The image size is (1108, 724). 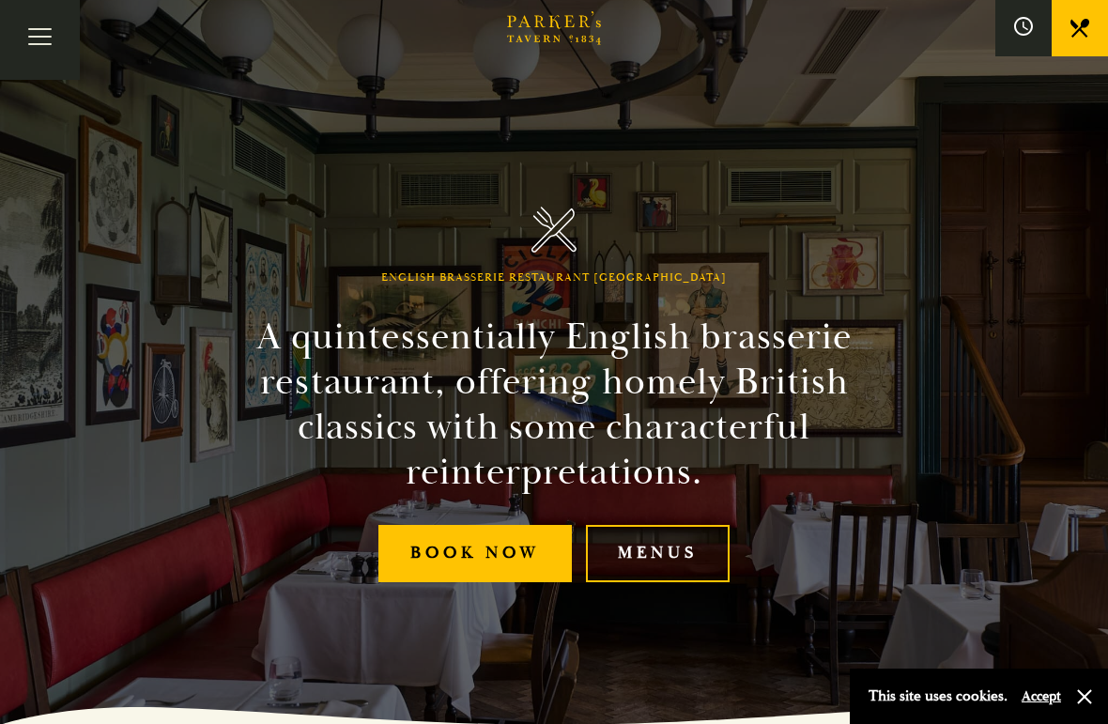 What do you see at coordinates (554, 229) in the screenshot?
I see `img: Parker's Tavern Brasserie Cambridge` at bounding box center [554, 229].